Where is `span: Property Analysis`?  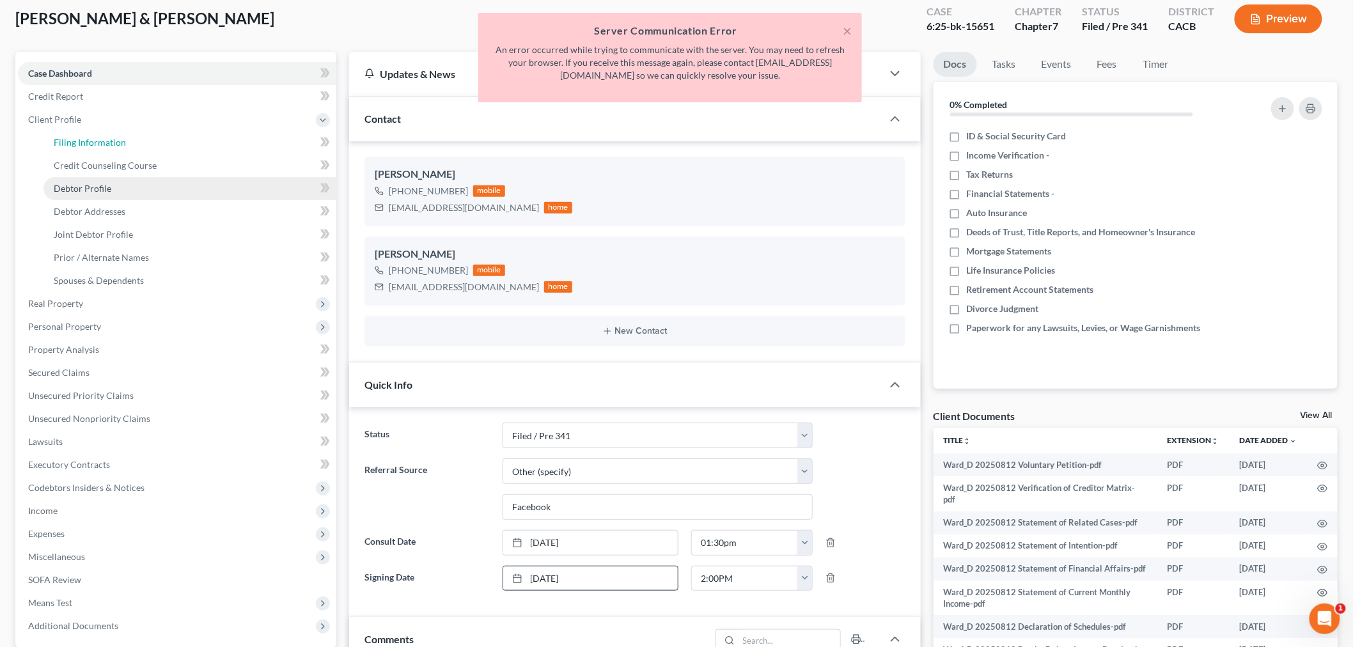 span: Property Analysis is located at coordinates (63, 349).